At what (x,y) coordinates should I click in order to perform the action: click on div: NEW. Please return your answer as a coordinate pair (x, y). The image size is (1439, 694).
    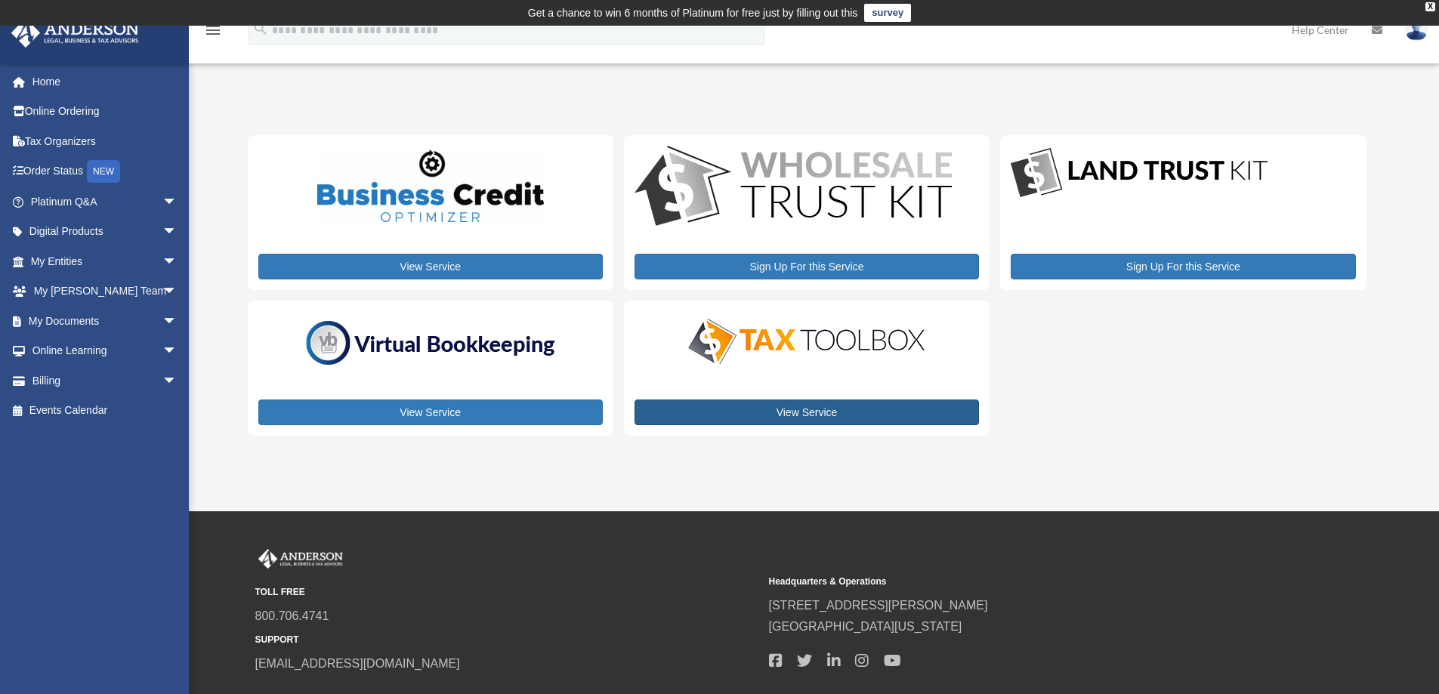
    Looking at the image, I should click on (104, 171).